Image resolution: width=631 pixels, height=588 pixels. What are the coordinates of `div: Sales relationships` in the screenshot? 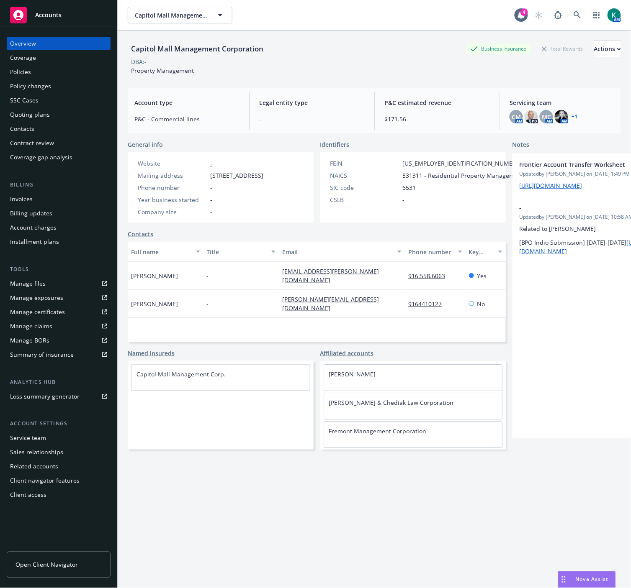 It's located at (36, 453).